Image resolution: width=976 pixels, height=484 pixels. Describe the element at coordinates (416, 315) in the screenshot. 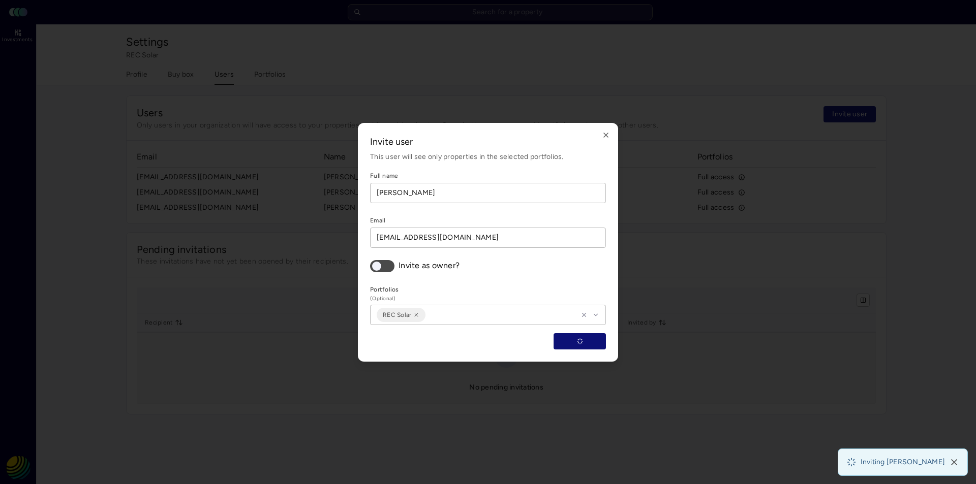

I see `div: Remove REC Solar` at that location.